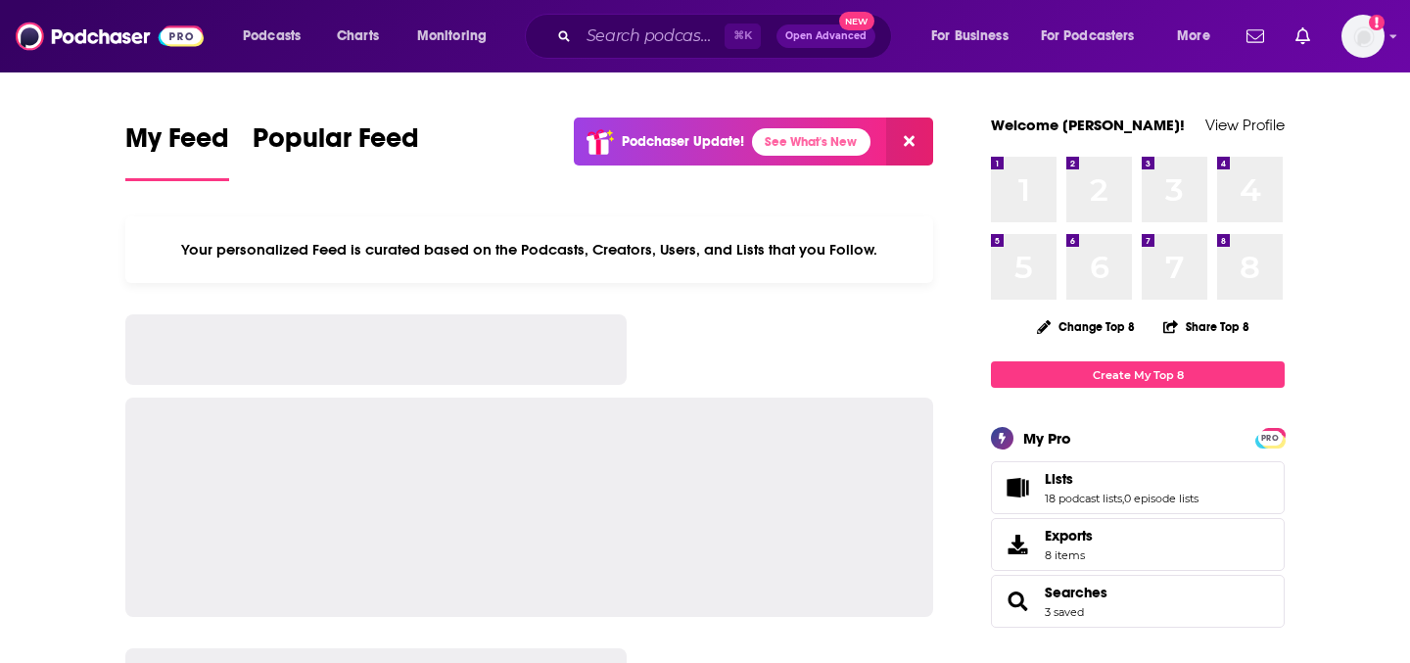 Image resolution: width=1410 pixels, height=663 pixels. What do you see at coordinates (811, 142) in the screenshot?
I see `a: See What's New` at bounding box center [811, 142].